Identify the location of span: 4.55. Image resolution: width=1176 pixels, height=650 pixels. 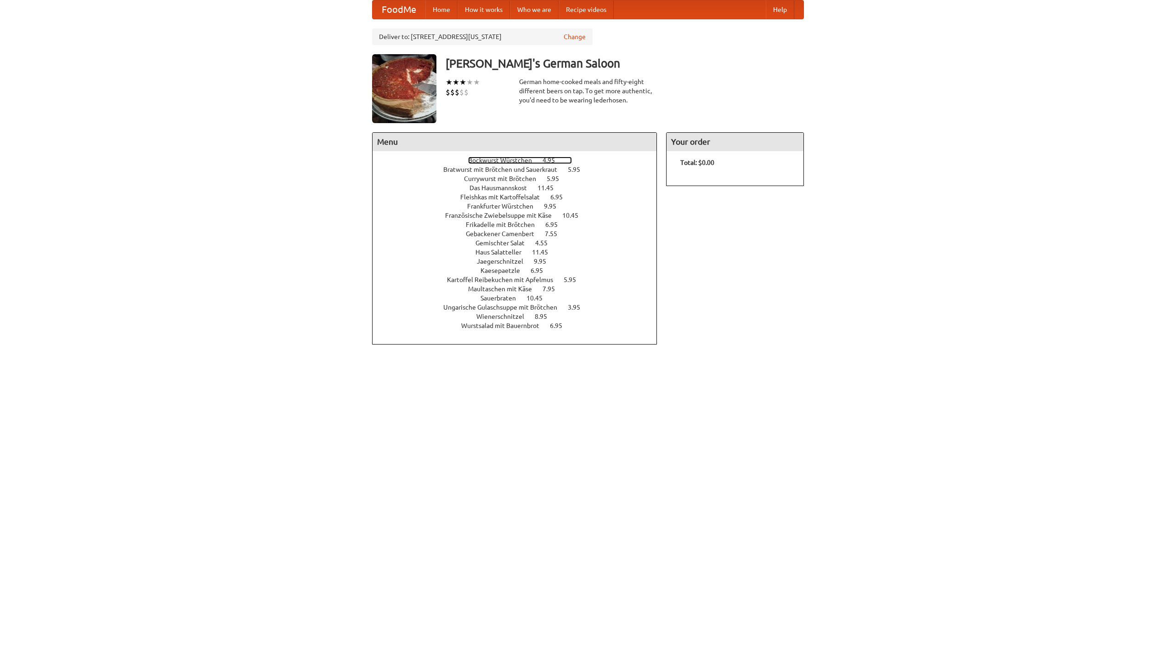
(546, 243).